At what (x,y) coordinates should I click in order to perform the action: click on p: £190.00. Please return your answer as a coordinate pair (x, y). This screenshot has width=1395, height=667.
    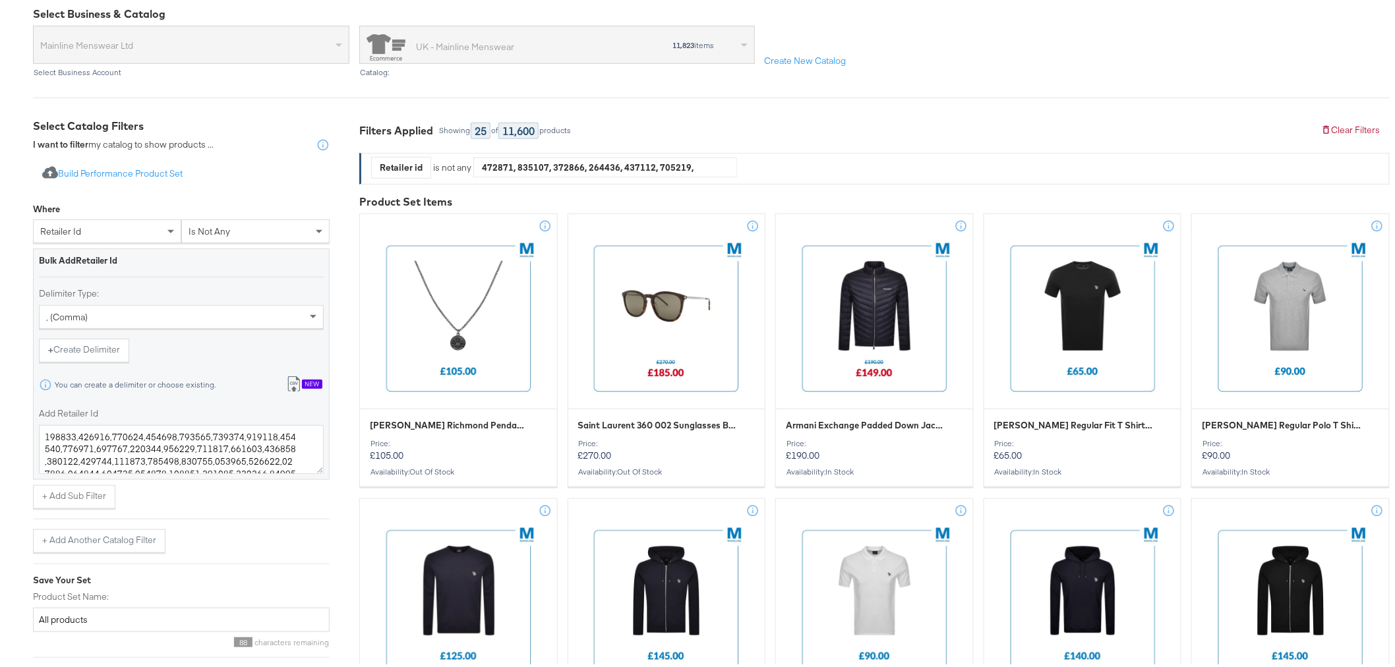
    Looking at the image, I should click on (874, 447).